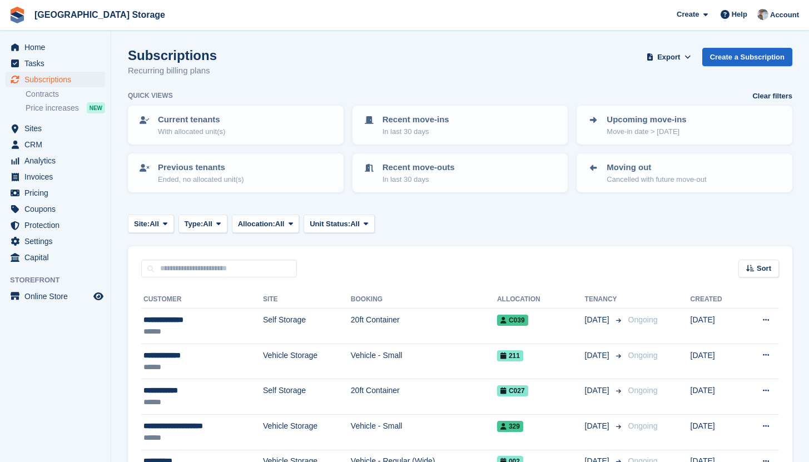 The height and width of the screenshot is (462, 809). What do you see at coordinates (58, 47) in the screenshot?
I see `span: Home` at bounding box center [58, 47].